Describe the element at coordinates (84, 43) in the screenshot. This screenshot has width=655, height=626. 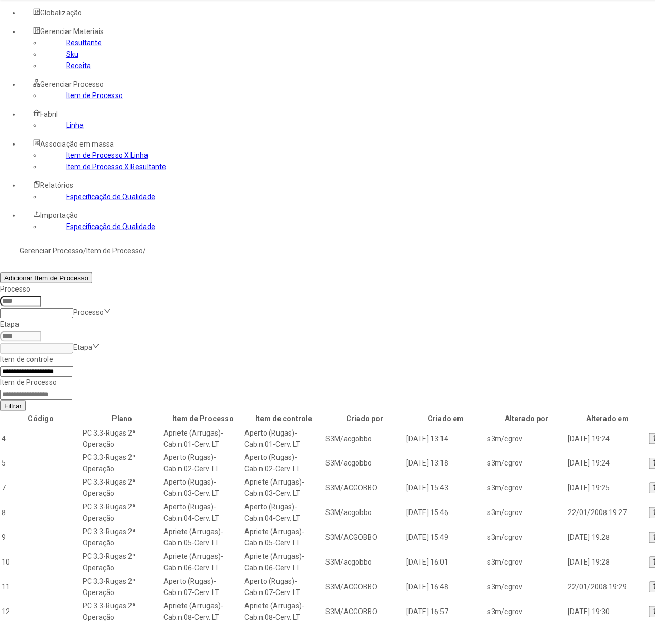
I see `a: Resultante` at that location.